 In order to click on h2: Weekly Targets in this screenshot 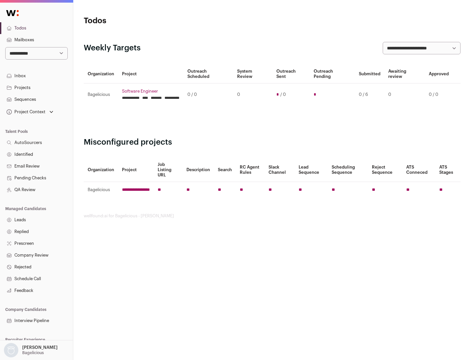, I will do `click(112, 48)`.